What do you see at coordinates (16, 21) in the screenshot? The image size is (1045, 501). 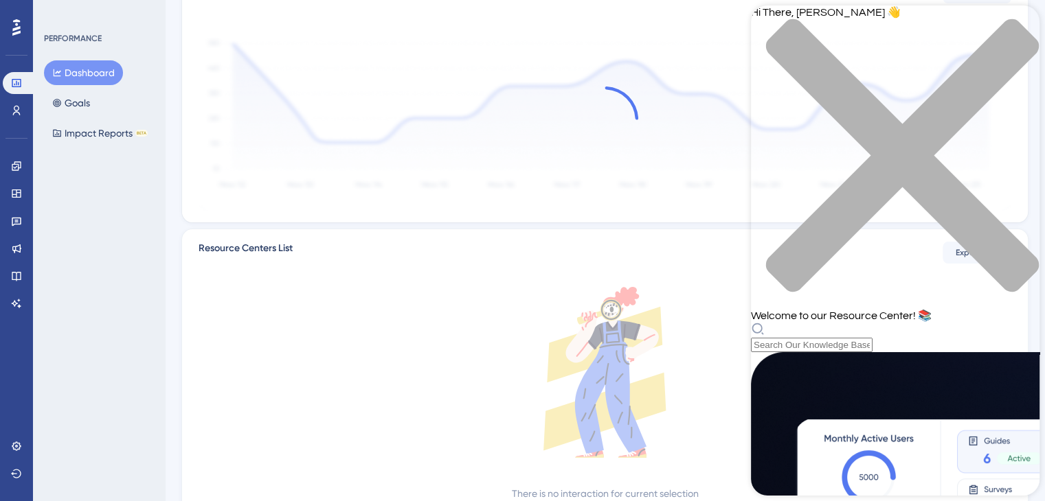 I see `img: launcher-image-alternative-text` at bounding box center [16, 21].